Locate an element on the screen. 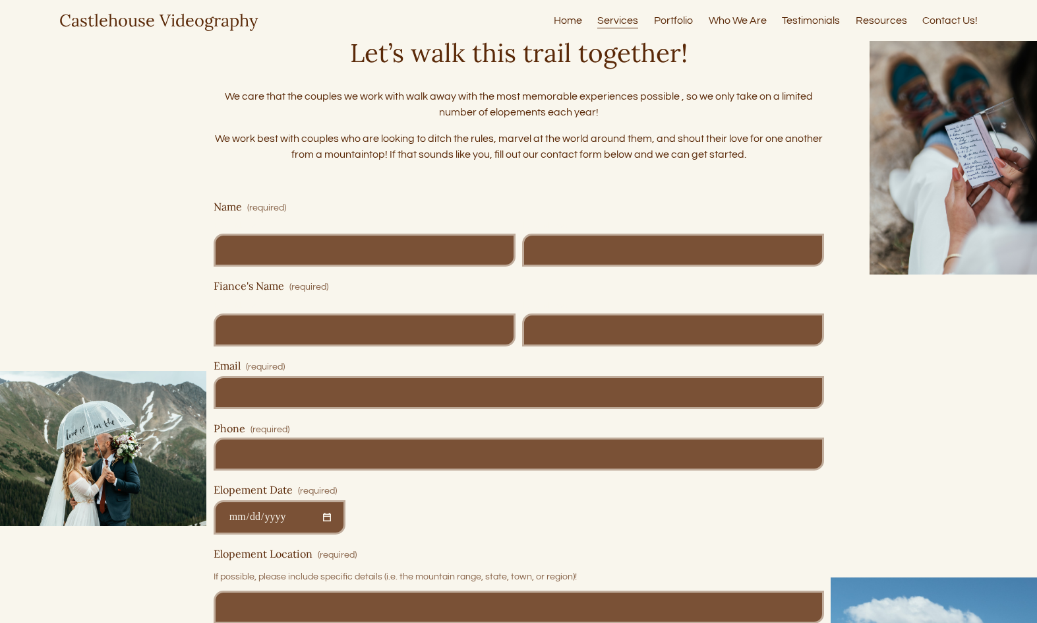  span: Fiance's Name is located at coordinates (249, 286).